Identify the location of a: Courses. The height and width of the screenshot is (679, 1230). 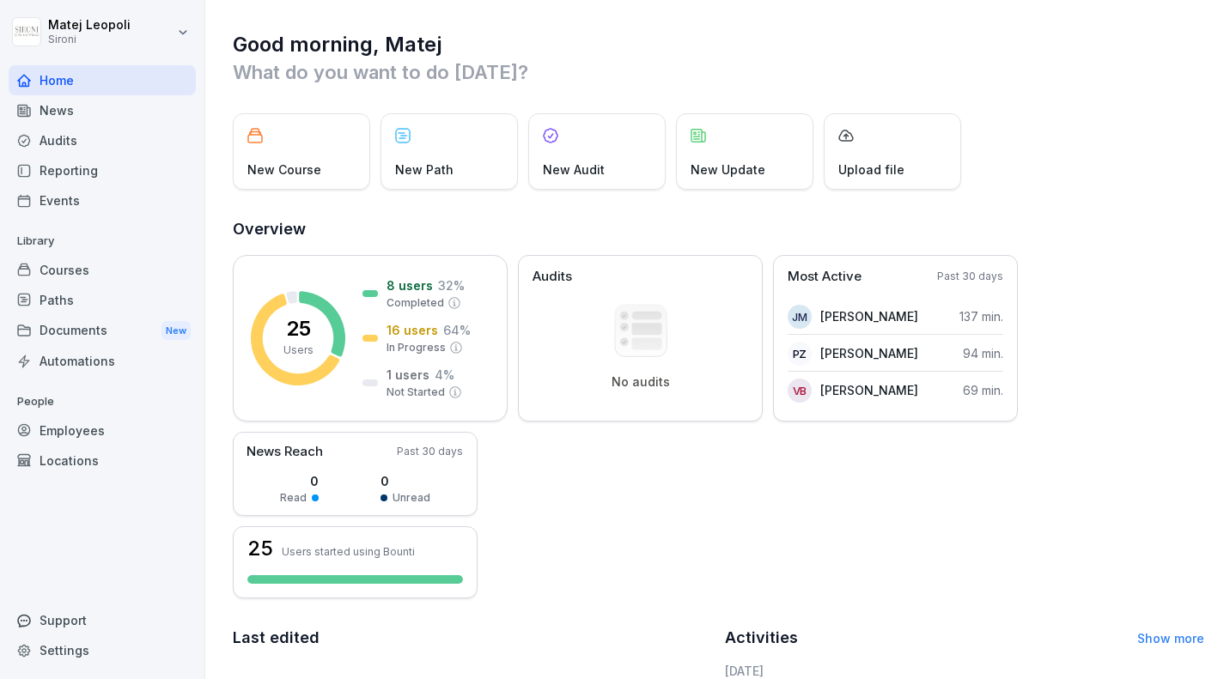
(102, 270).